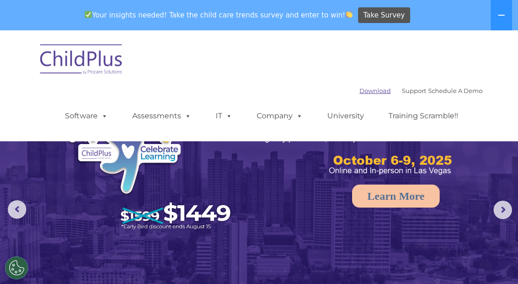 The height and width of the screenshot is (284, 518). Describe the element at coordinates (280, 116) in the screenshot. I see `a: Company` at that location.